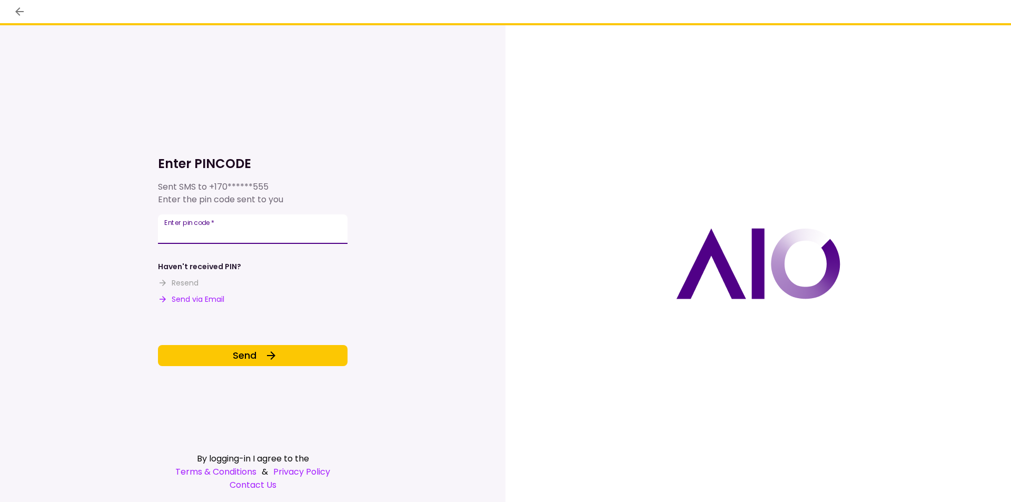 This screenshot has width=1011, height=502. Describe the element at coordinates (200, 266) in the screenshot. I see `div: Haven't received PIN?` at that location.